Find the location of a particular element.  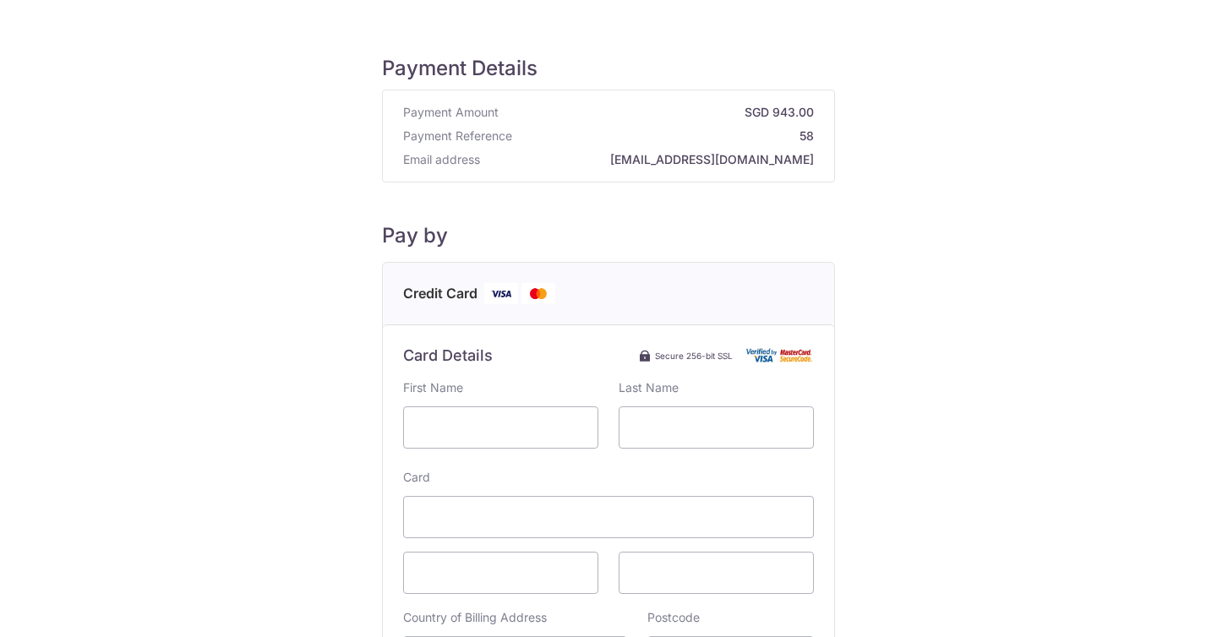

span: Payment Reference is located at coordinates (457, 136).